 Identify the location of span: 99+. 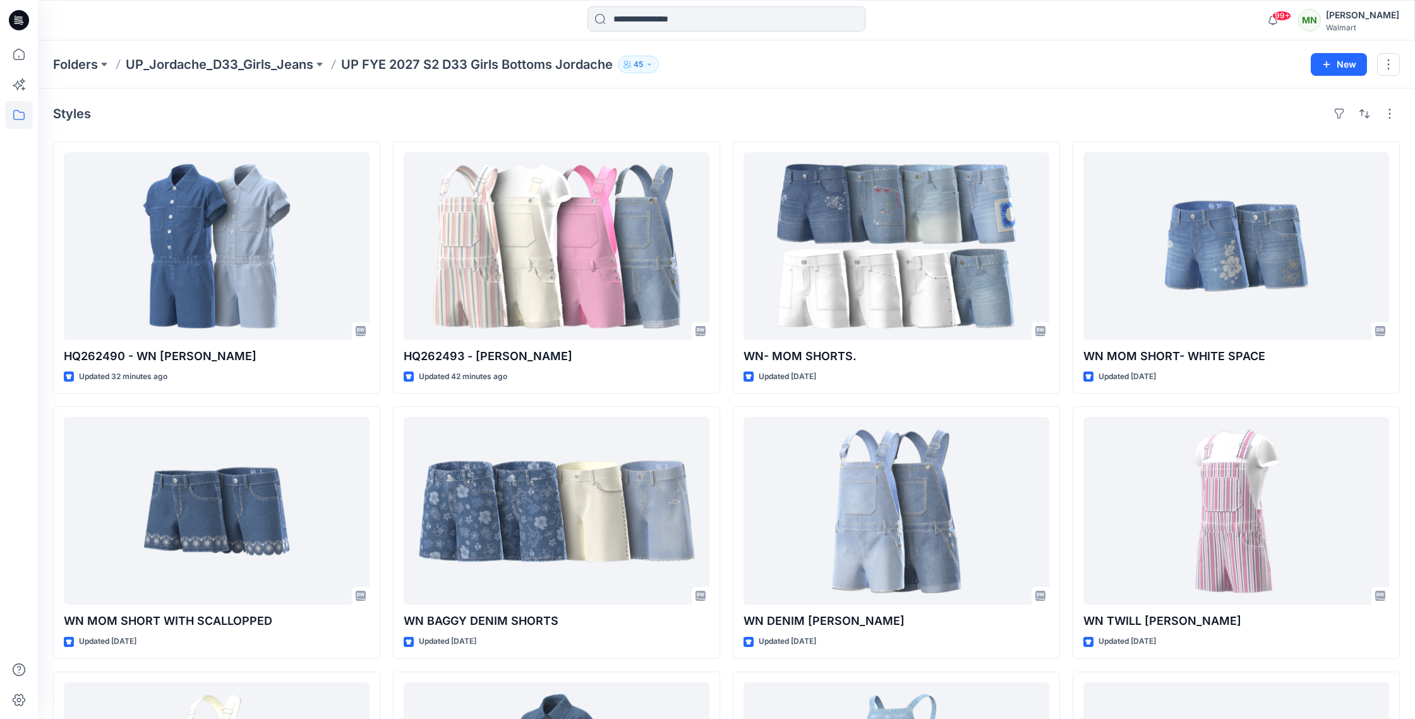
(1282, 16).